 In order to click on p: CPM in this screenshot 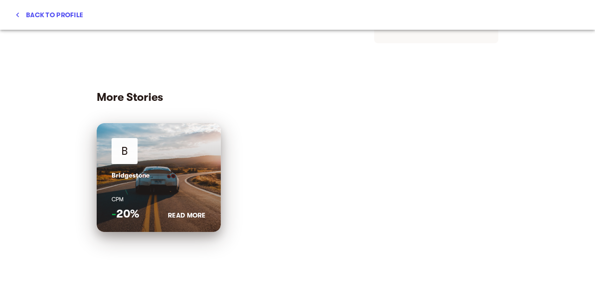, I will do `click(158, 199)`.